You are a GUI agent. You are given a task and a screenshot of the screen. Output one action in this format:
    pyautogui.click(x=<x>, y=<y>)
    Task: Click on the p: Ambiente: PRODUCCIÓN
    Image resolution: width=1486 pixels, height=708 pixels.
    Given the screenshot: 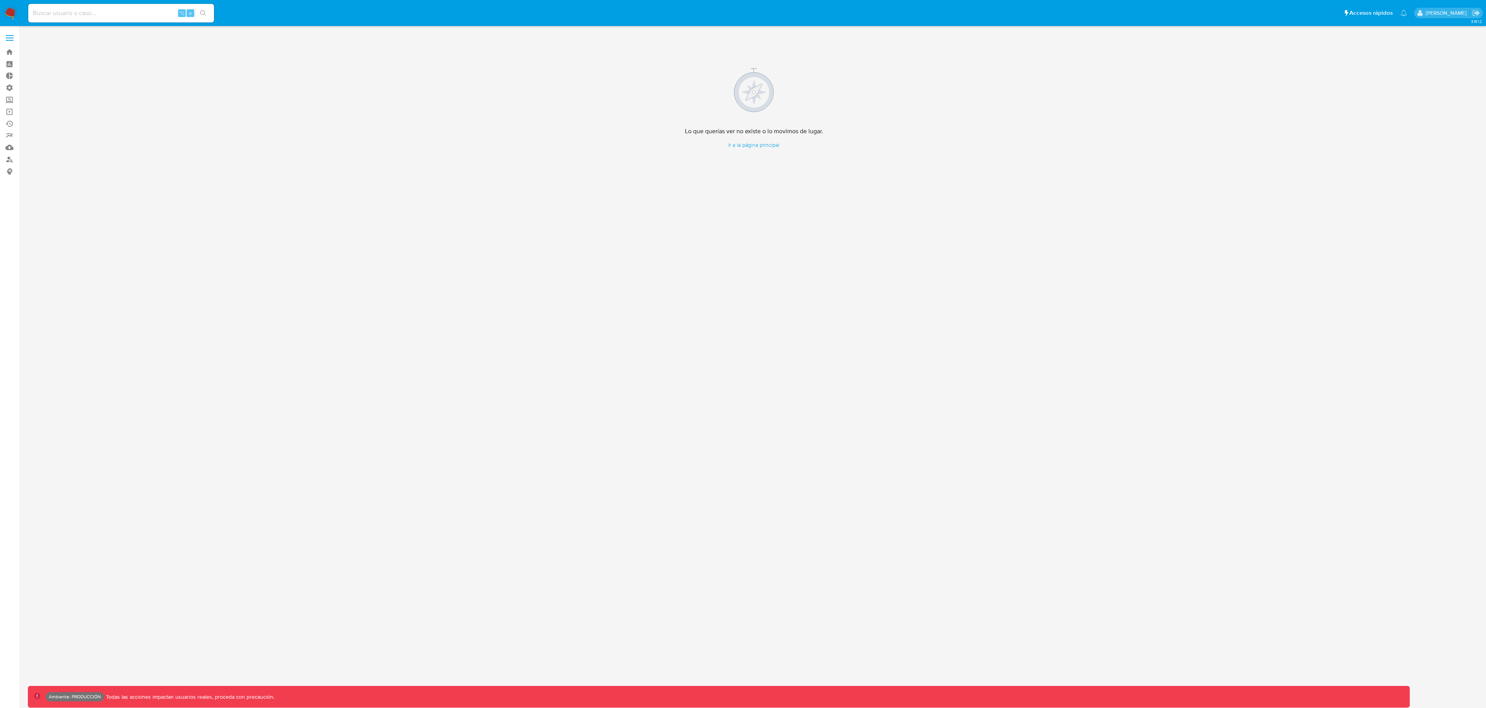 What is the action you would take?
    pyautogui.click(x=75, y=696)
    